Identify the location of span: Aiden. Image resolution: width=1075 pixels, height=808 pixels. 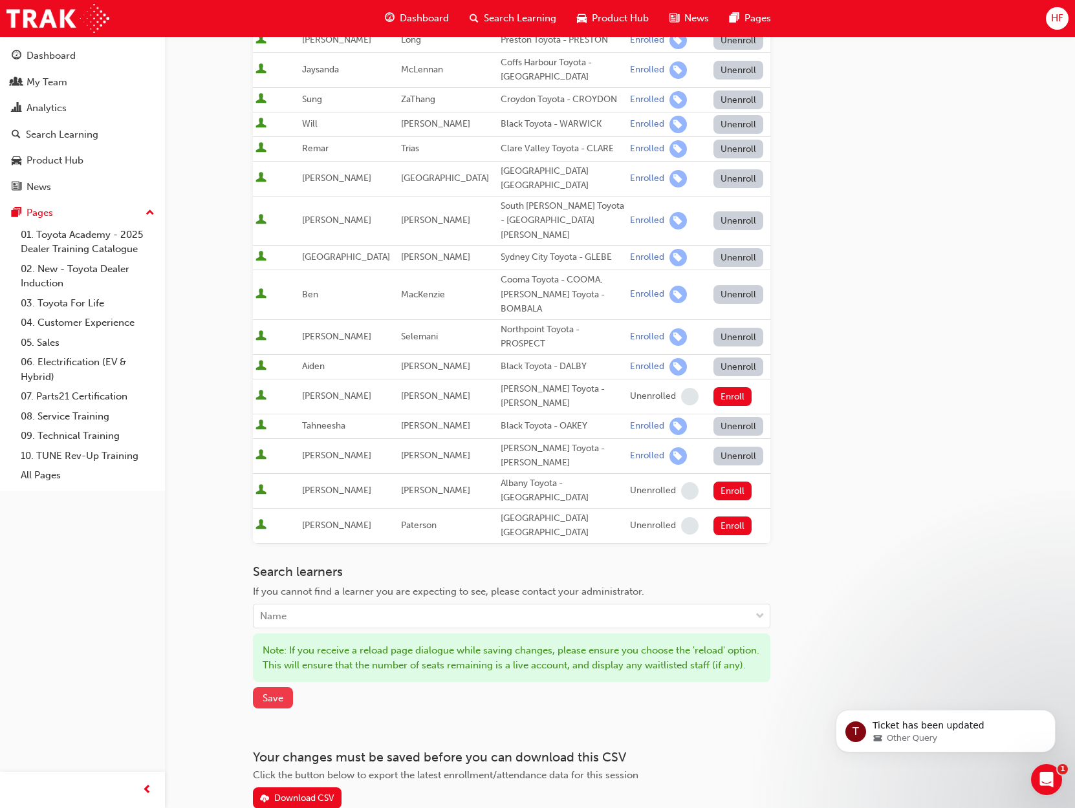
(313, 366).